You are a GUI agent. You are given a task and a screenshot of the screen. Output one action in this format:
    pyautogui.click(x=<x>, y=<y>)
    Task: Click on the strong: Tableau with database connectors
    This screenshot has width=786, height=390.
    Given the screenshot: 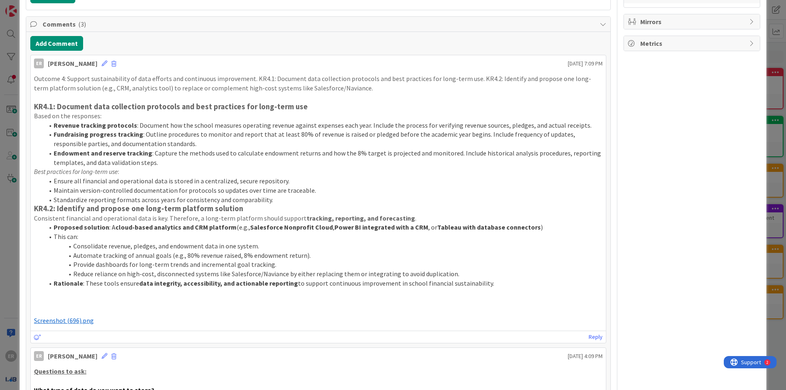 What is the action you would take?
    pyautogui.click(x=489, y=227)
    